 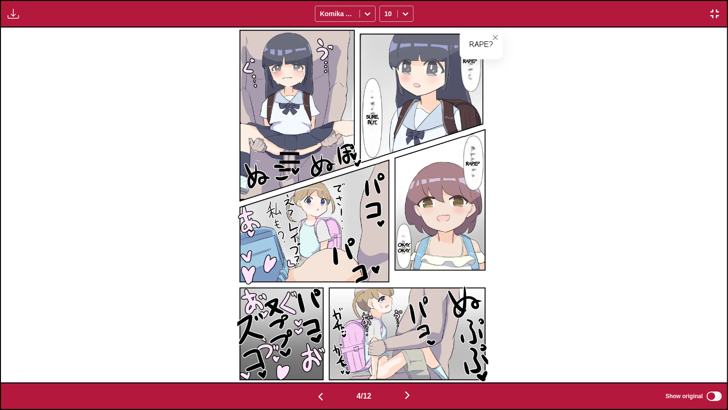 What do you see at coordinates (321, 397) in the screenshot?
I see `img: Previous page` at bounding box center [321, 397].